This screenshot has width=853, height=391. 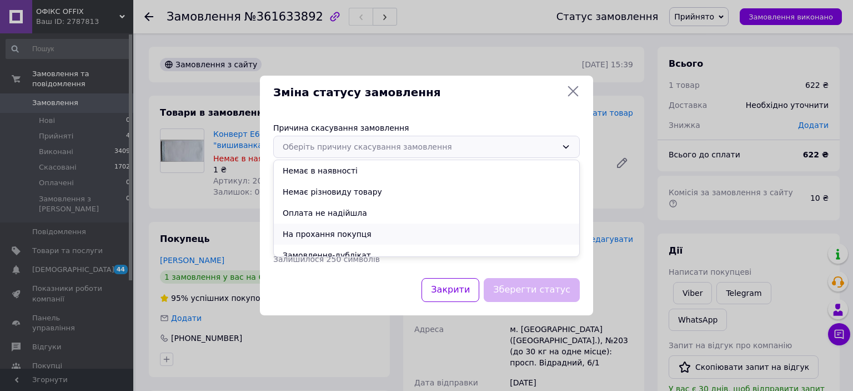 What do you see at coordinates (420, 147) in the screenshot?
I see `div: Оберіть причину скасування замовлення` at bounding box center [420, 147].